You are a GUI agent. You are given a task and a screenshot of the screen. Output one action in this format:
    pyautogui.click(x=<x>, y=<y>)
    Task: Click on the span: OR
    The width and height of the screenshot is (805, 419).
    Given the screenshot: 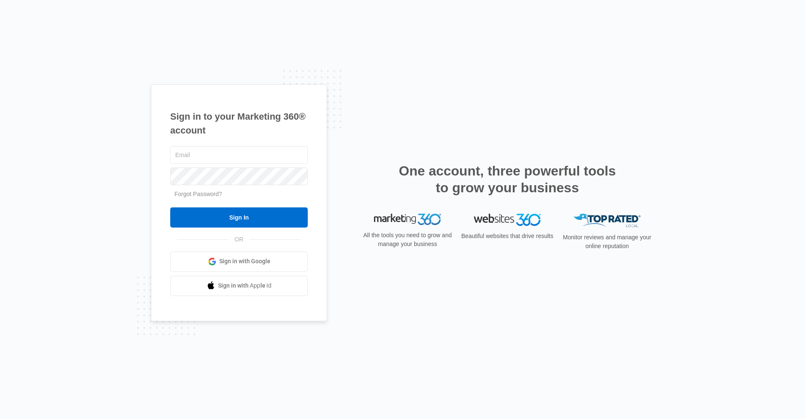 What is the action you would take?
    pyautogui.click(x=239, y=239)
    